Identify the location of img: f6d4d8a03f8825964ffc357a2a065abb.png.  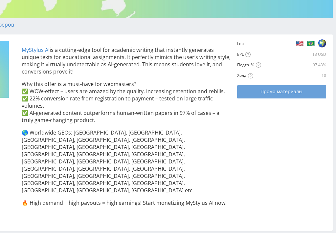
(311, 43).